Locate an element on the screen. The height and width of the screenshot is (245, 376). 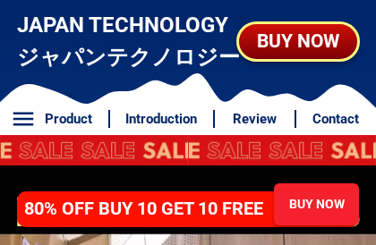
h6: Product is located at coordinates (69, 119).